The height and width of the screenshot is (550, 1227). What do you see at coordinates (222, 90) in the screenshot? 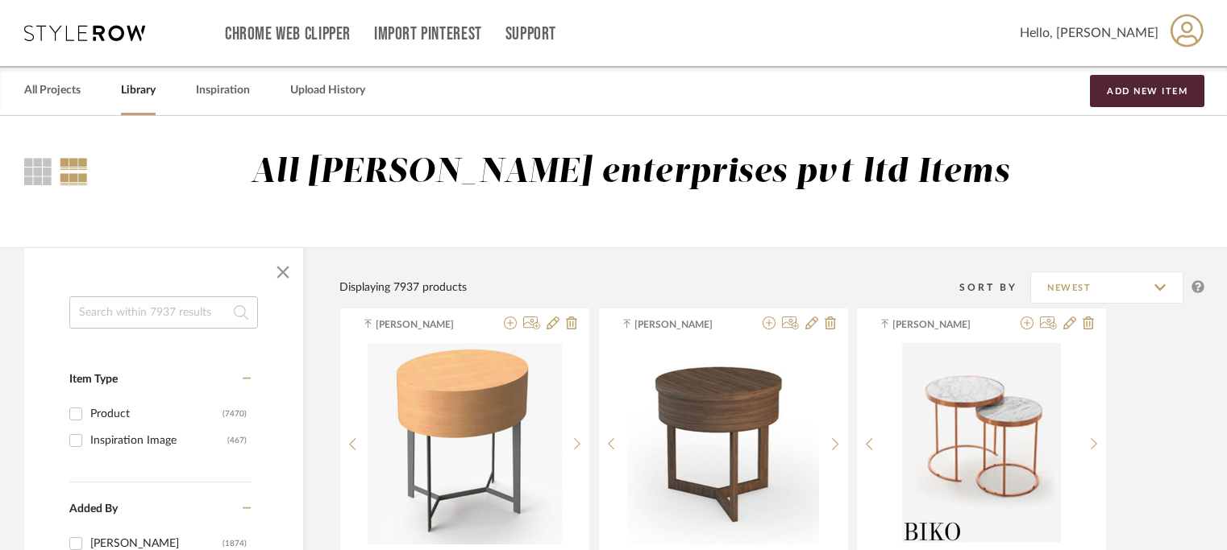
I see `a: Inspiration` at bounding box center [222, 90].